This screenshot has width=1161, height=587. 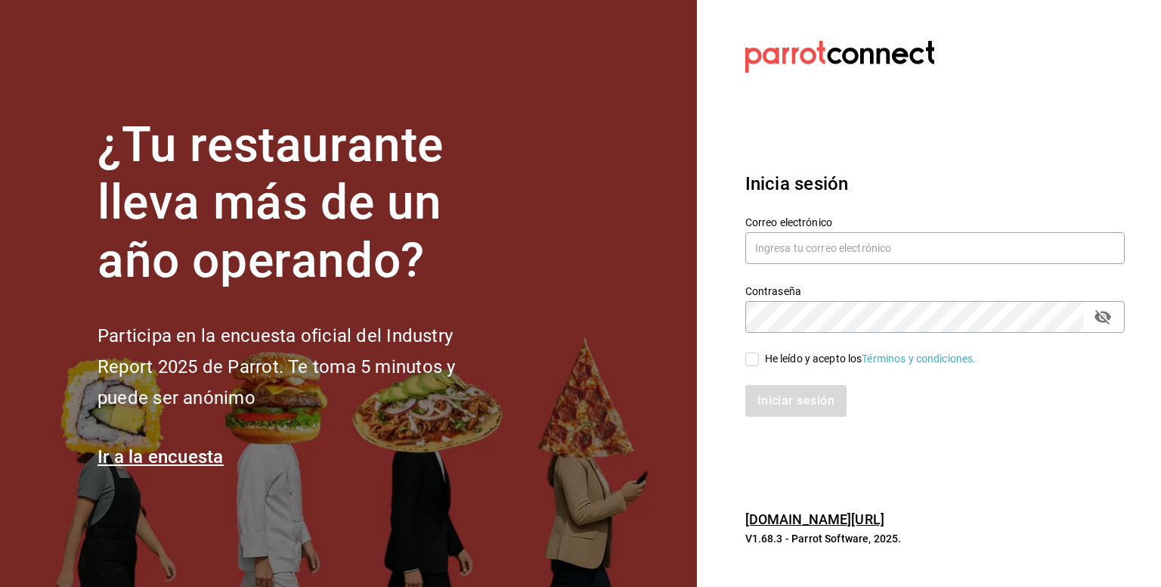 What do you see at coordinates (935, 221) in the screenshot?
I see `label: Correo electrónico` at bounding box center [935, 221].